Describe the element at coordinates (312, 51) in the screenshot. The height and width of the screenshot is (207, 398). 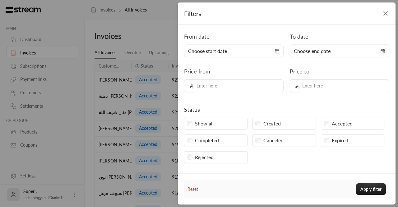
I see `span: Choose end date` at that location.